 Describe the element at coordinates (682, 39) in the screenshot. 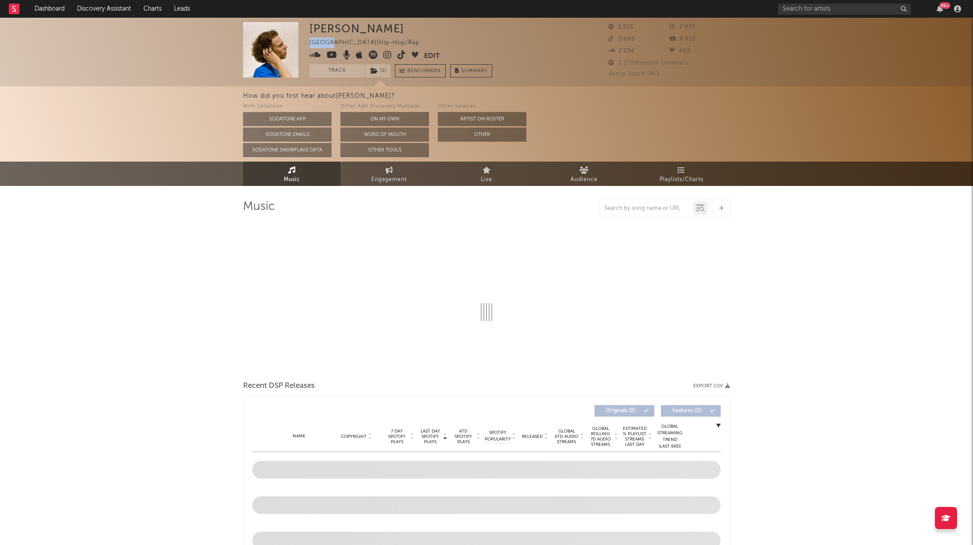

I see `span: 9 410` at that location.